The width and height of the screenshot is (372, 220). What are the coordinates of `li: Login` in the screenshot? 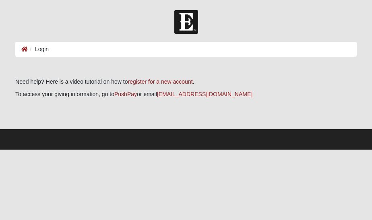 It's located at (38, 49).